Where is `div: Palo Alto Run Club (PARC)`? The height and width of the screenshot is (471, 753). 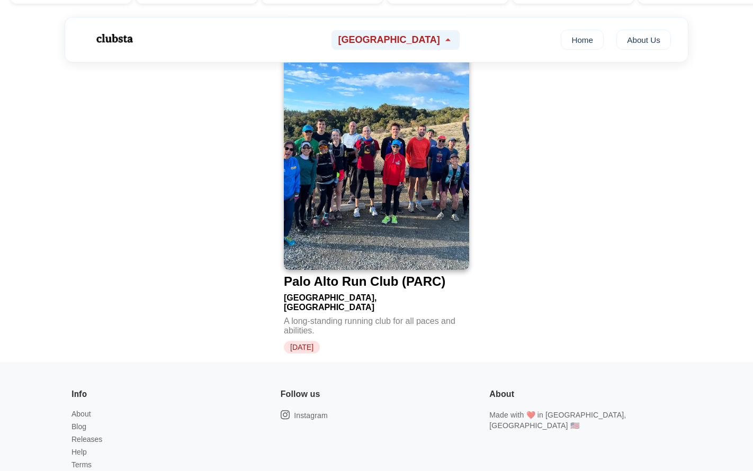 div: Palo Alto Run Club (PARC) is located at coordinates (364, 282).